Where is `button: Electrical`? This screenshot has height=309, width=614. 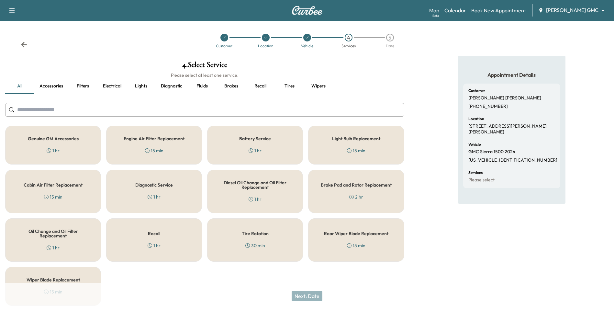
button: Electrical is located at coordinates (112, 86).